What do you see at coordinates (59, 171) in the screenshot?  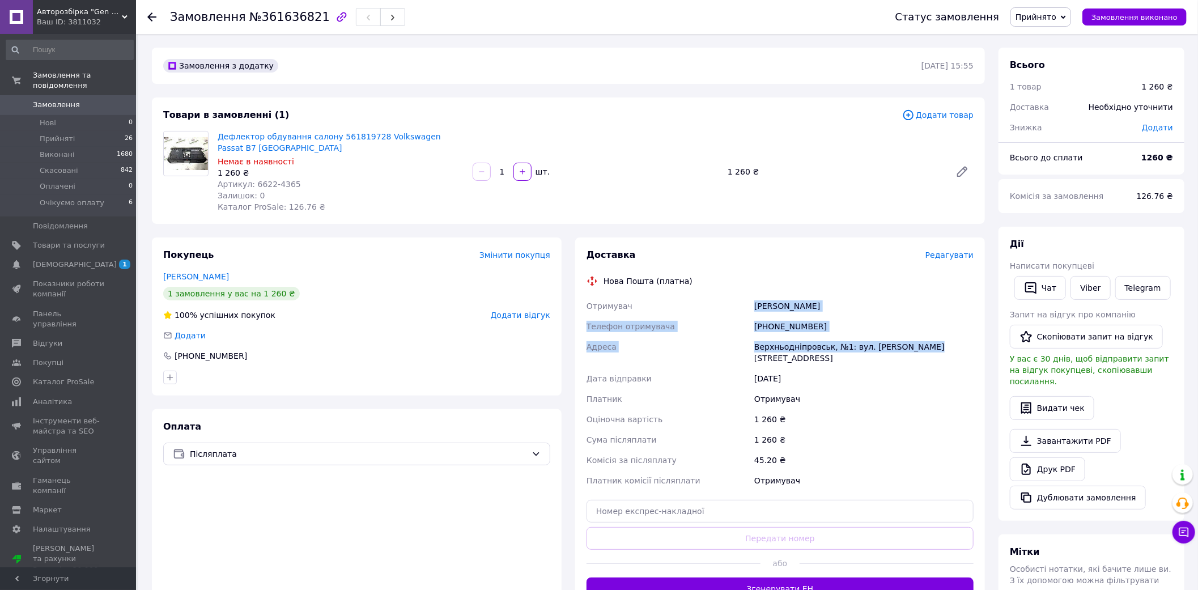 I see `span: Скасовані` at bounding box center [59, 171].